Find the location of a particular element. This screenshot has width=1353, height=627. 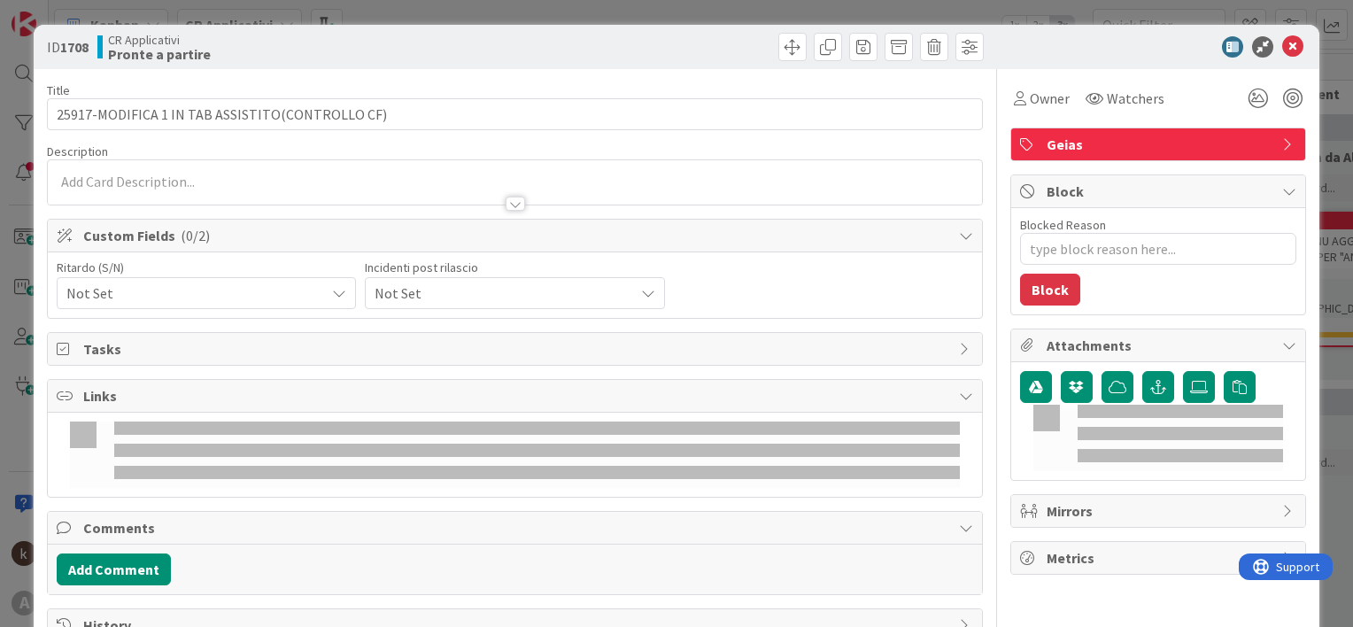

span: Metrics is located at coordinates (1160, 558).